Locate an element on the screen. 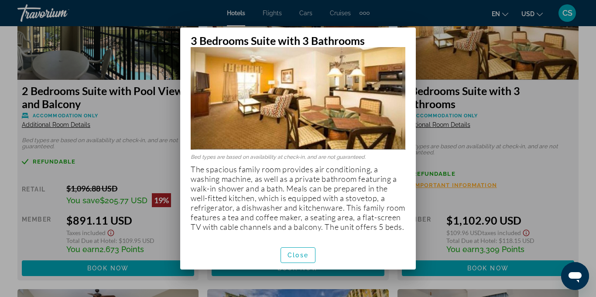  span: Close is located at coordinates (298, 255).